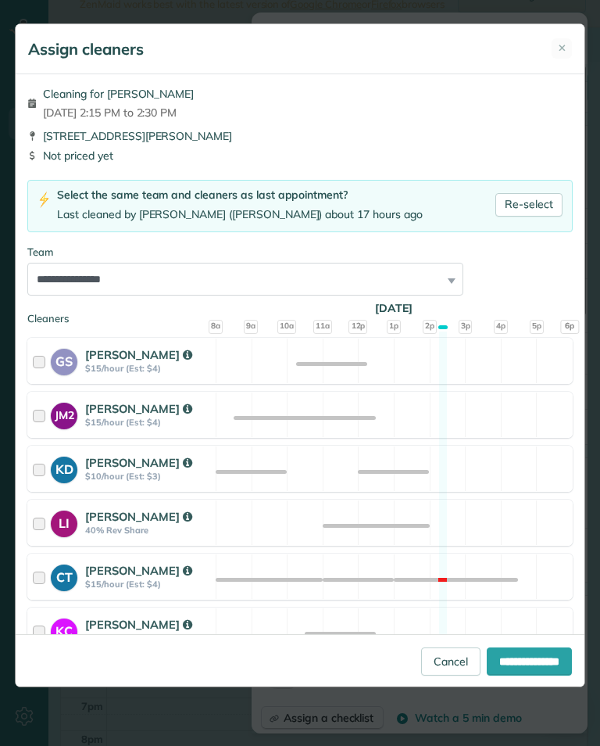 The image size is (600, 746). What do you see at coordinates (300, 156) in the screenshot?
I see `div: Not priced yet` at bounding box center [300, 156].